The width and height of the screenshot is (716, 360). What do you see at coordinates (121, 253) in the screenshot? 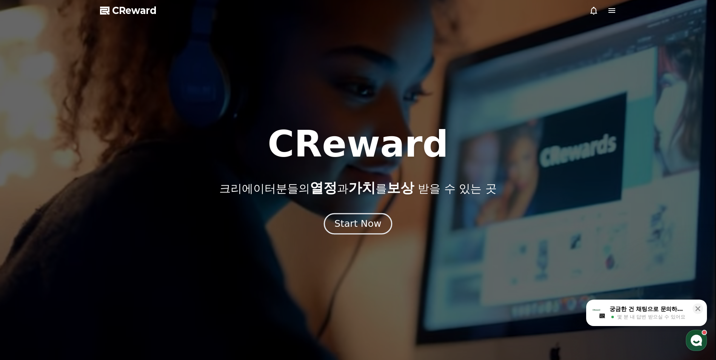
I see `span: 설정` at bounding box center [121, 253].